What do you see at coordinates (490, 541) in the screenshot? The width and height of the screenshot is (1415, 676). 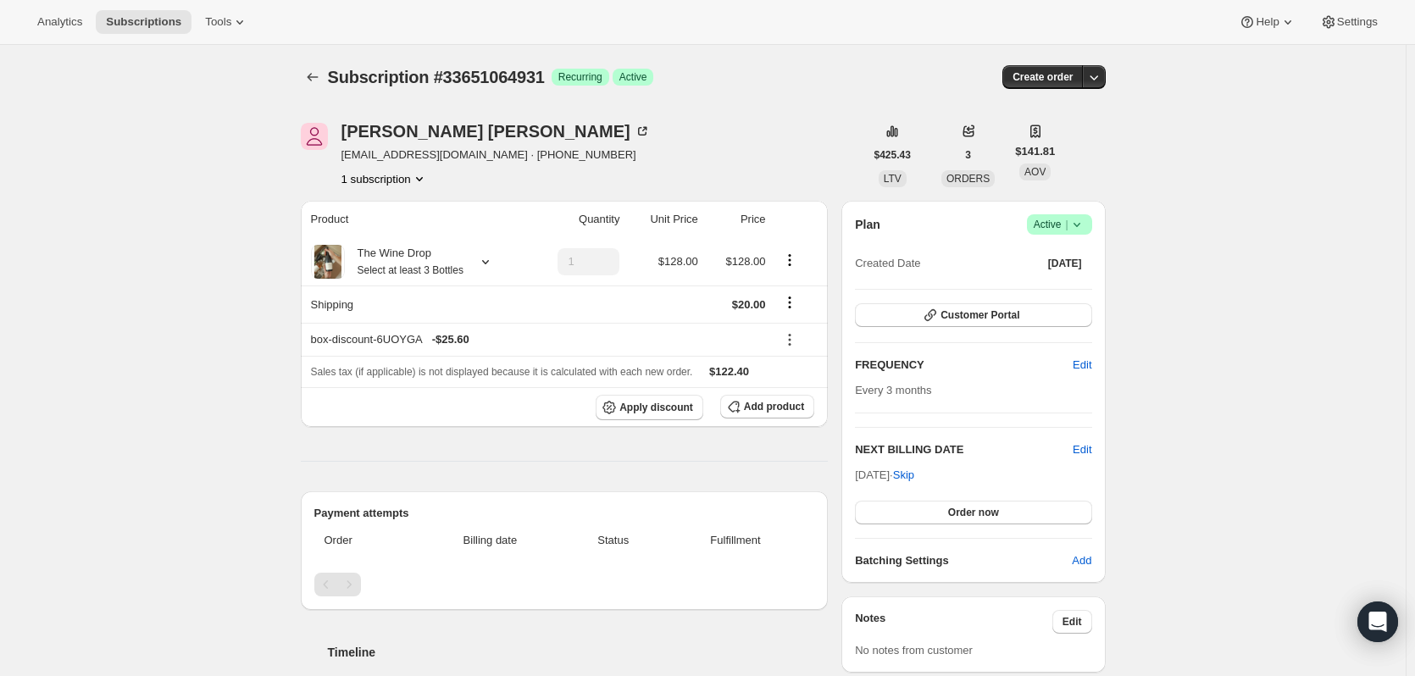 I see `span: Billing date` at bounding box center [490, 541].